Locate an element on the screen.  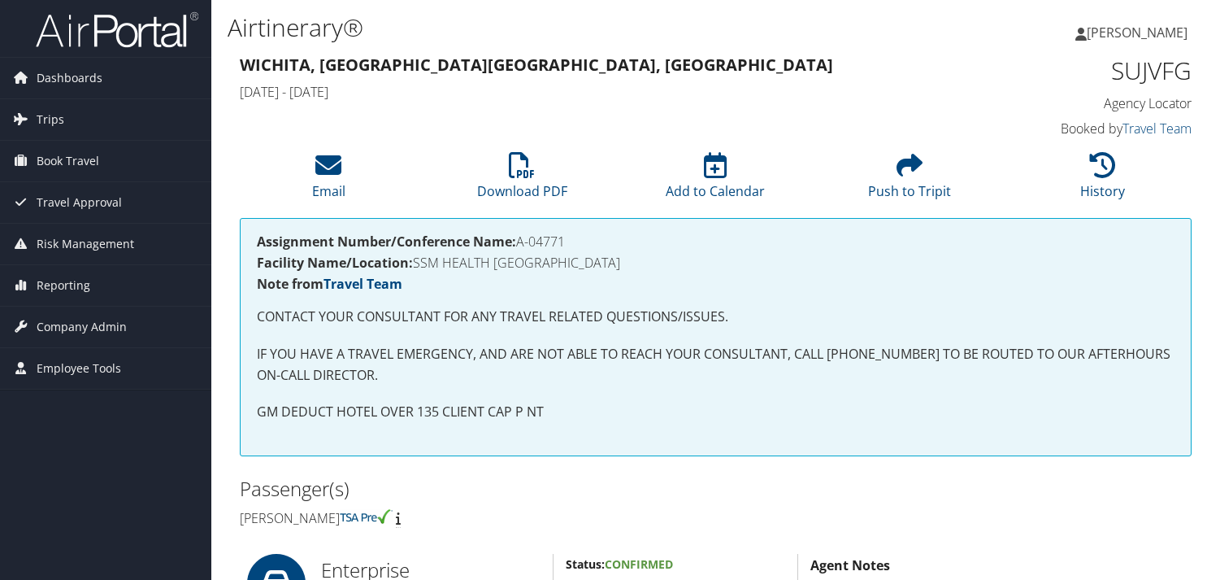
h4: Agency Locator is located at coordinates (1082, 103).